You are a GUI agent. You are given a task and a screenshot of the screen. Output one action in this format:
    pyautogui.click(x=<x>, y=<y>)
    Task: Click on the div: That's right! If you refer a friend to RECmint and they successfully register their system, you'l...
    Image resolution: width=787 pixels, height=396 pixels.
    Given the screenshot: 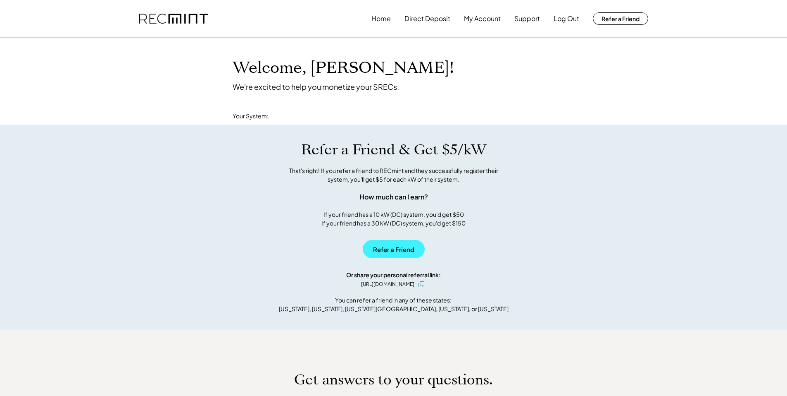 What is the action you would take?
    pyautogui.click(x=394, y=175)
    